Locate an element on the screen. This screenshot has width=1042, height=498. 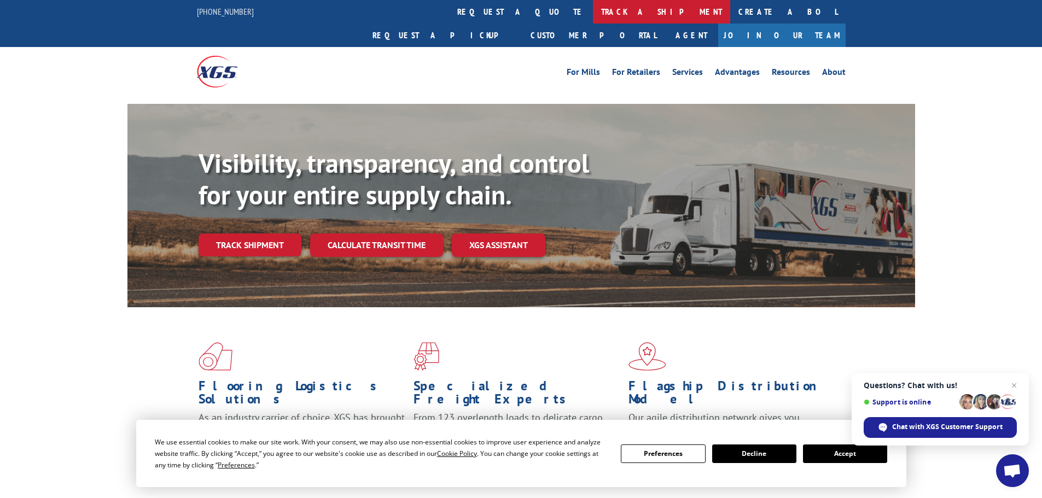
a: For Retailers is located at coordinates (636, 74).